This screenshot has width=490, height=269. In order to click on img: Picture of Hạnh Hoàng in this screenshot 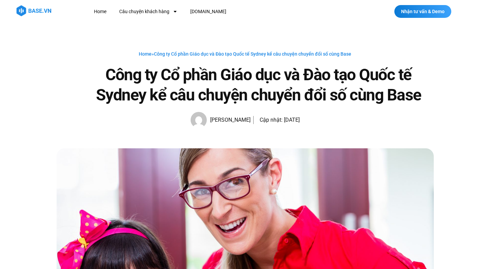, I will do `click(199, 120)`.